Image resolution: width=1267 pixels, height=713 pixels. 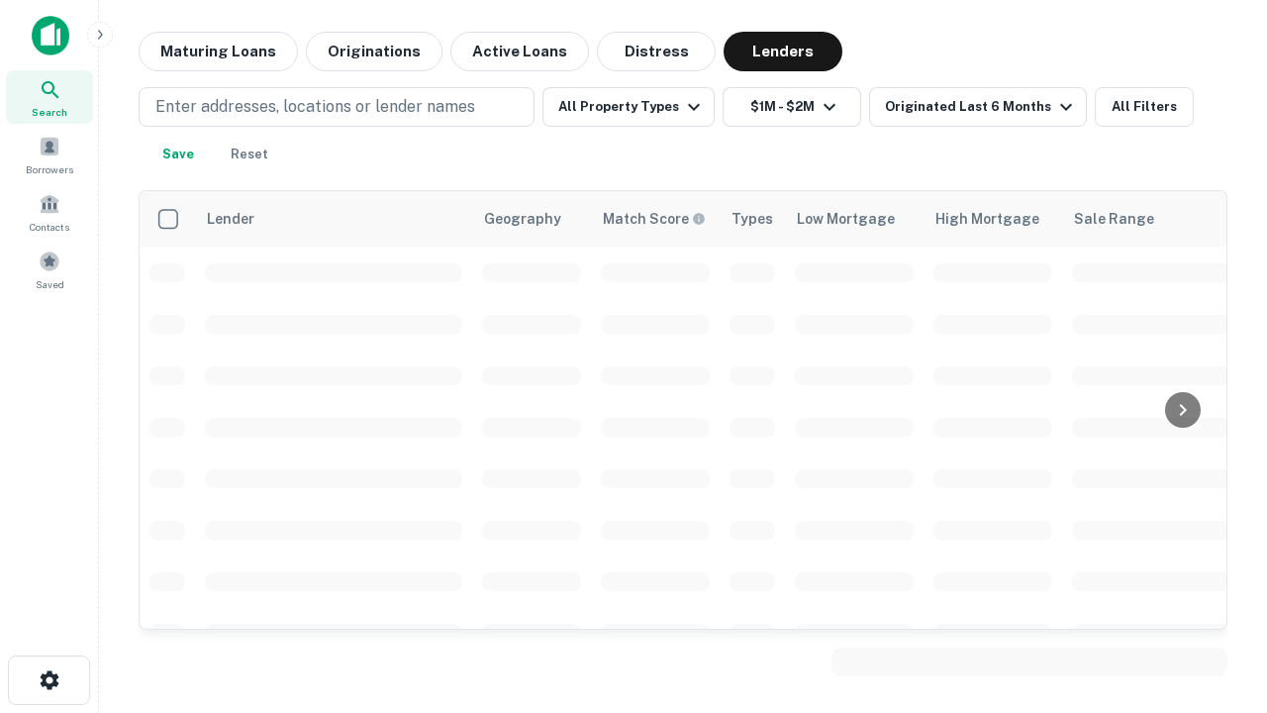 What do you see at coordinates (315, 107) in the screenshot?
I see `p: Enter addresses, locations or lender names` at bounding box center [315, 107].